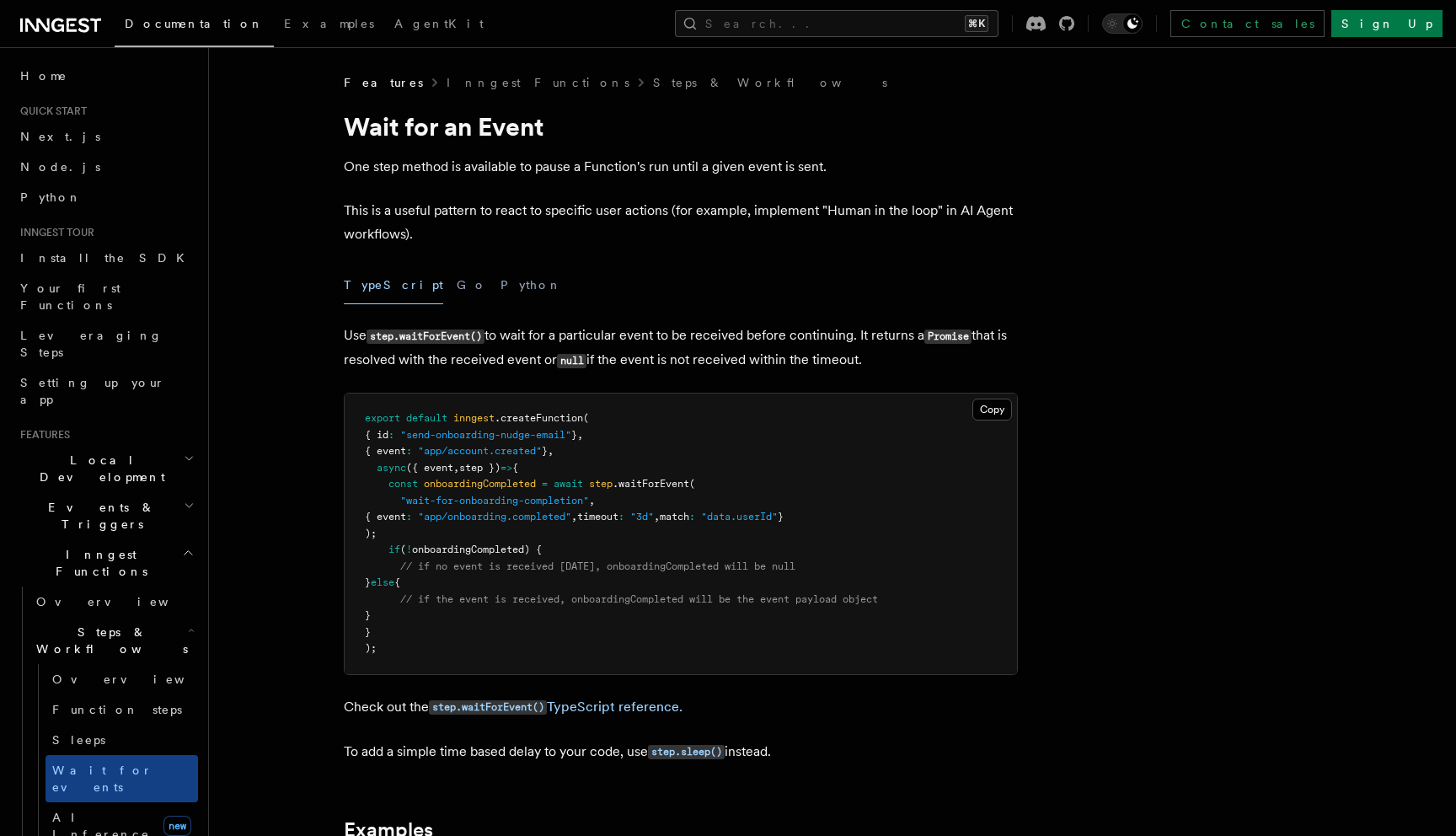 The height and width of the screenshot is (836, 1456). Describe the element at coordinates (681, 166) in the screenshot. I see `p: One step method is available to pause a Function's run until a given event is sent.` at that location.